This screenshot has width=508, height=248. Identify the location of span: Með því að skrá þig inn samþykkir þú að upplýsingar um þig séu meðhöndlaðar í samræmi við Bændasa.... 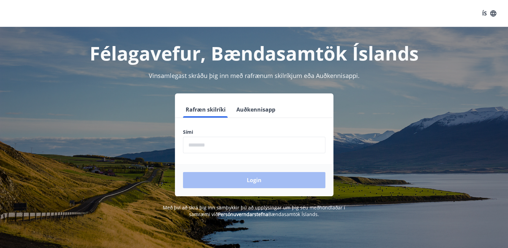
(254, 210).